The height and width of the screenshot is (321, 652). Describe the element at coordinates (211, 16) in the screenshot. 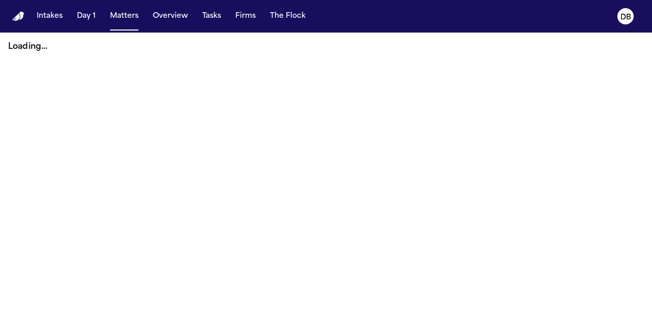

I see `button: Tasks` at that location.